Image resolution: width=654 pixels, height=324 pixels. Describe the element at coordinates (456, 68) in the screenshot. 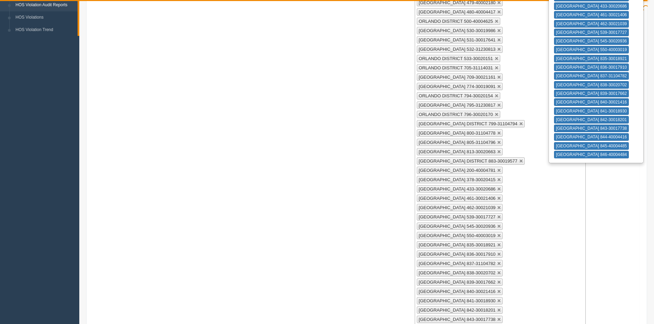

I see `span: ORLANDO DISTRICT 705-31114031` at that location.